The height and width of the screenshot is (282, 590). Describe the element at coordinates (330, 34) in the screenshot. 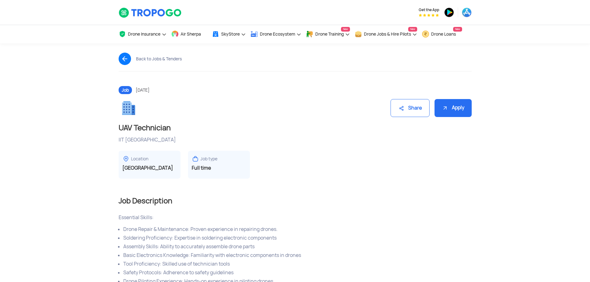

I see `span: Drone Training` at that location.